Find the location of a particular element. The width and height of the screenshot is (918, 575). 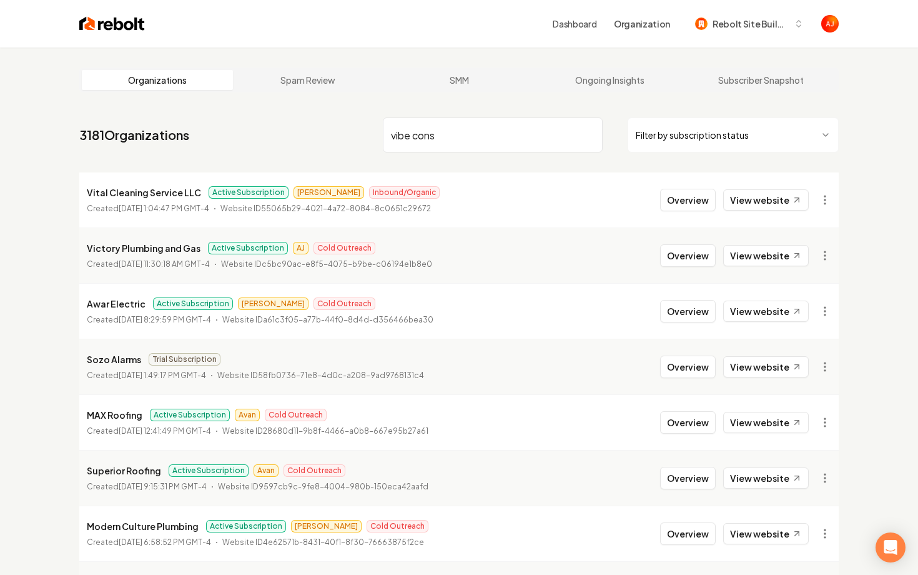

p: Sozo Alarms is located at coordinates (114, 359).